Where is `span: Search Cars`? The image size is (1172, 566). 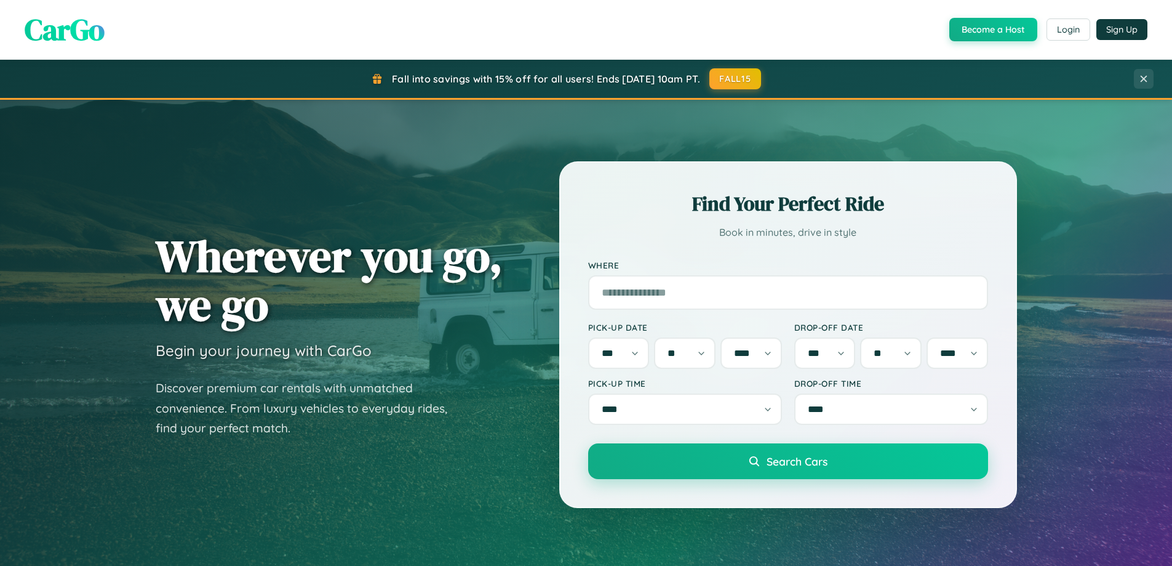 span: Search Cars is located at coordinates (797, 461).